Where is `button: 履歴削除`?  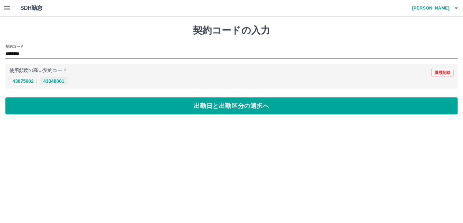 button: 履歴削除 is located at coordinates (443, 73).